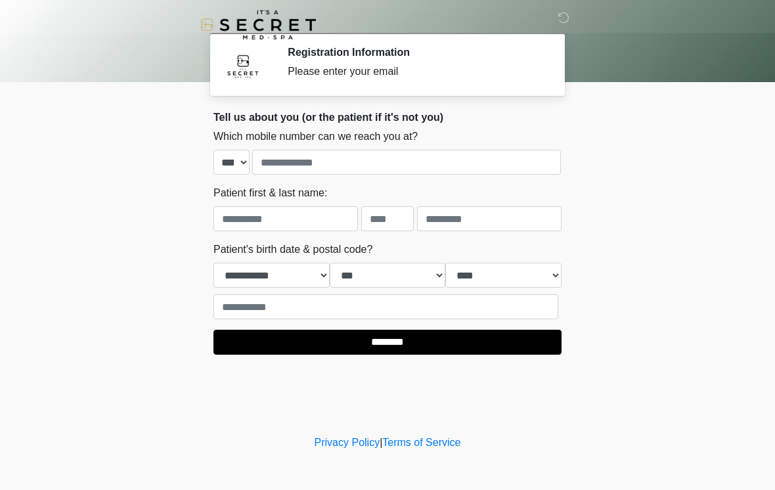  Describe the element at coordinates (414, 72) in the screenshot. I see `div: Please enter your email` at that location.